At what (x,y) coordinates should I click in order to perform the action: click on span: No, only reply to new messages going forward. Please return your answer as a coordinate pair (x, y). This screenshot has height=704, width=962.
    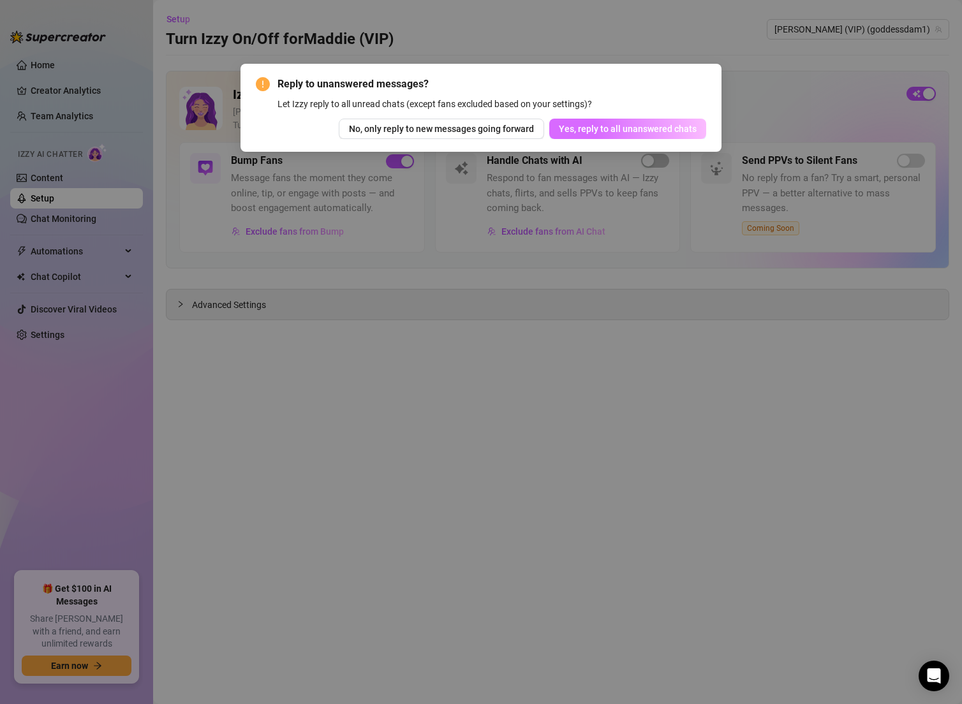
    Looking at the image, I should click on (441, 129).